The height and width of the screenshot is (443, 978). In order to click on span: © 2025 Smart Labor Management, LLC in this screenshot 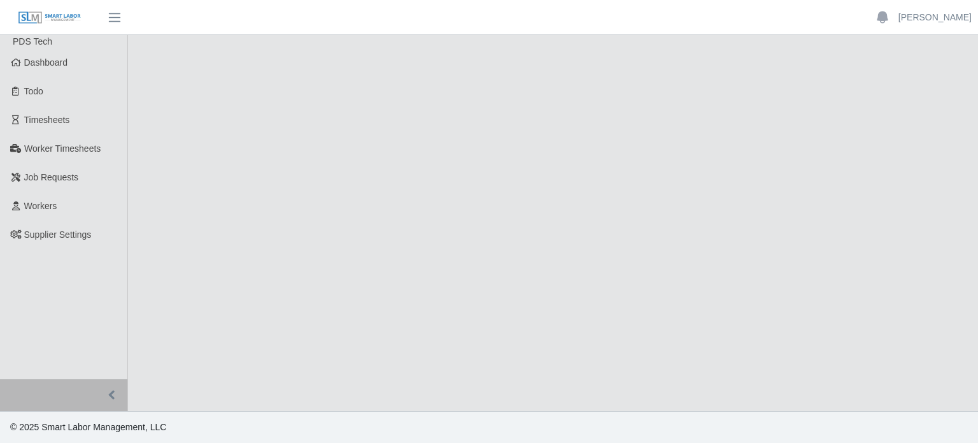, I will do `click(88, 427)`.